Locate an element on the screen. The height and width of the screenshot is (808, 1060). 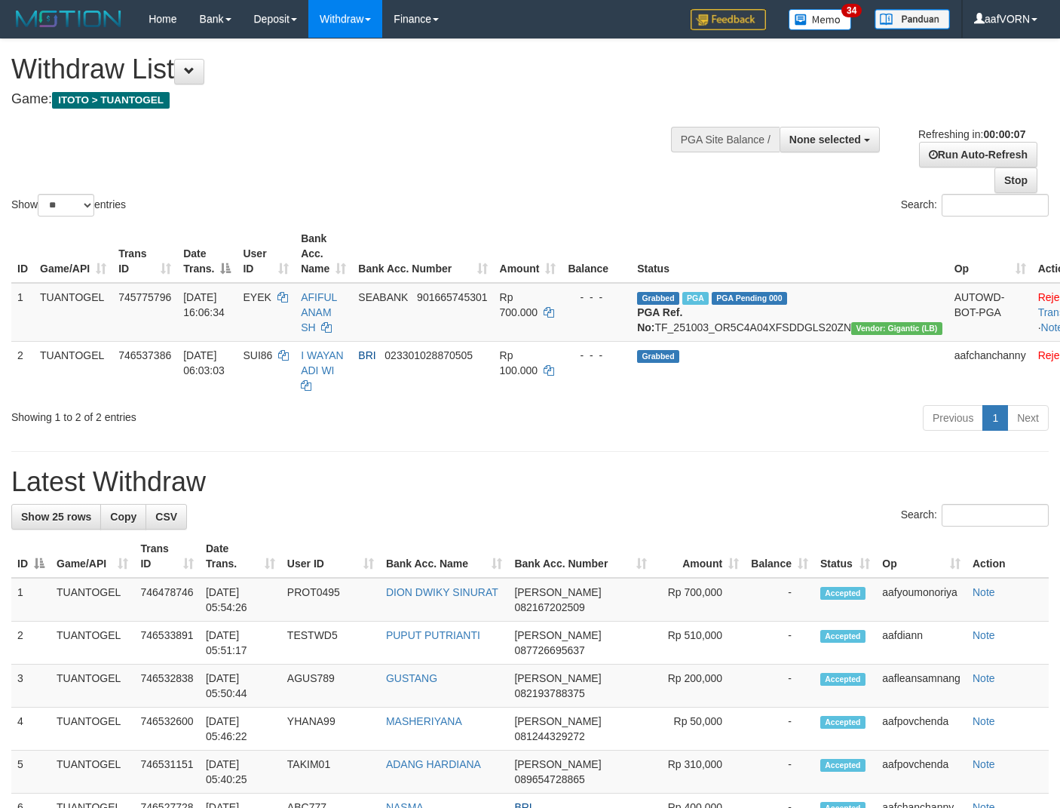
td: 746478746 is located at coordinates (167, 600).